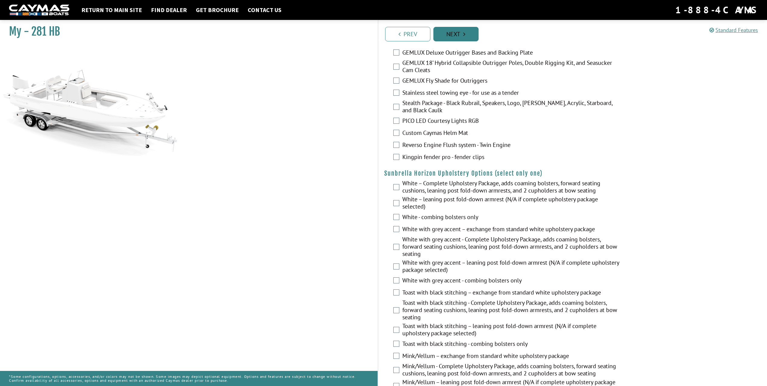 Image resolution: width=767 pixels, height=386 pixels. What do you see at coordinates (512, 133) in the screenshot?
I see `label: Custom Caymas Helm Mat` at bounding box center [512, 133].